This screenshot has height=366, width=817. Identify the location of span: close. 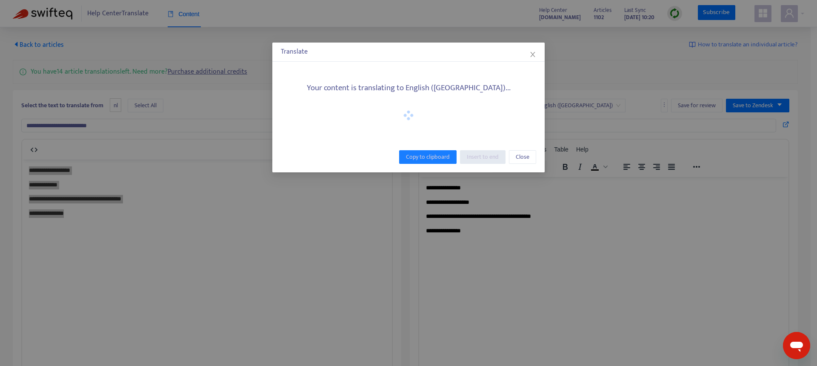
(533, 54).